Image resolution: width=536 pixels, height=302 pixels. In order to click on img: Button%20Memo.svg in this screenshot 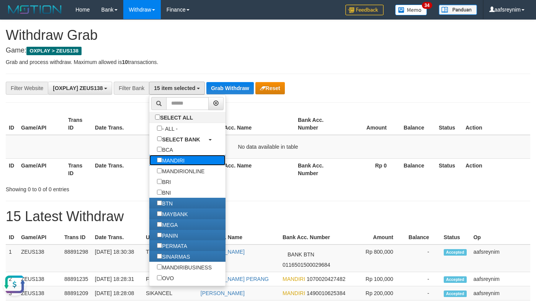, I will do `click(411, 10)`.